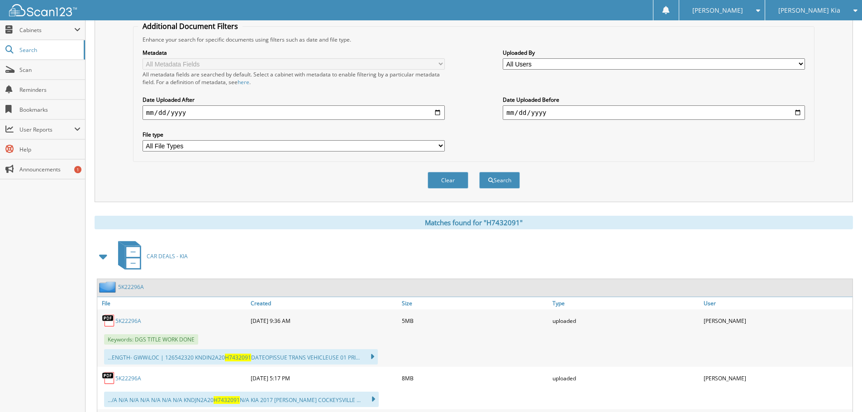 This screenshot has height=412, width=862. I want to click on img: folder2.png, so click(109, 287).